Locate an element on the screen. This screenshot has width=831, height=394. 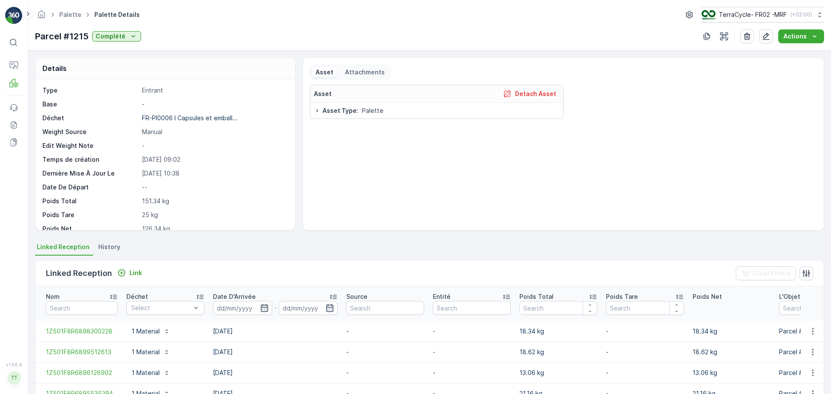
p: Edit Weight Note is located at coordinates (90, 146).